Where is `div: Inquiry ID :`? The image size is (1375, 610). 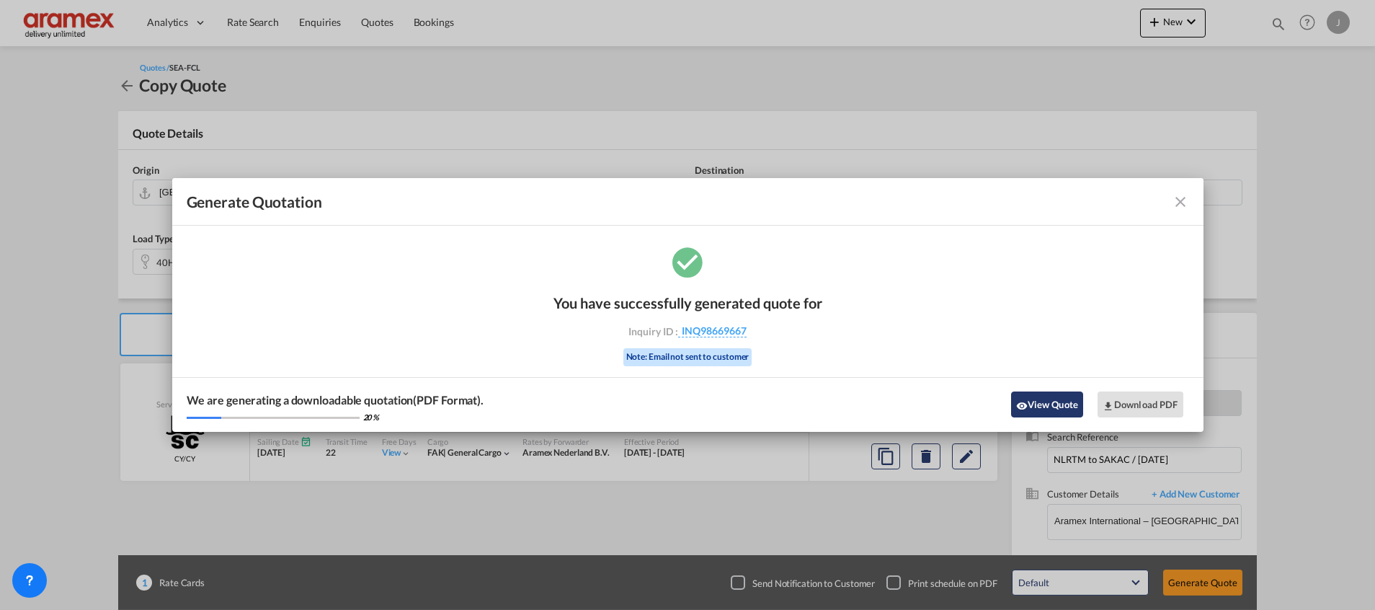 div: Inquiry ID : is located at coordinates (688, 331).